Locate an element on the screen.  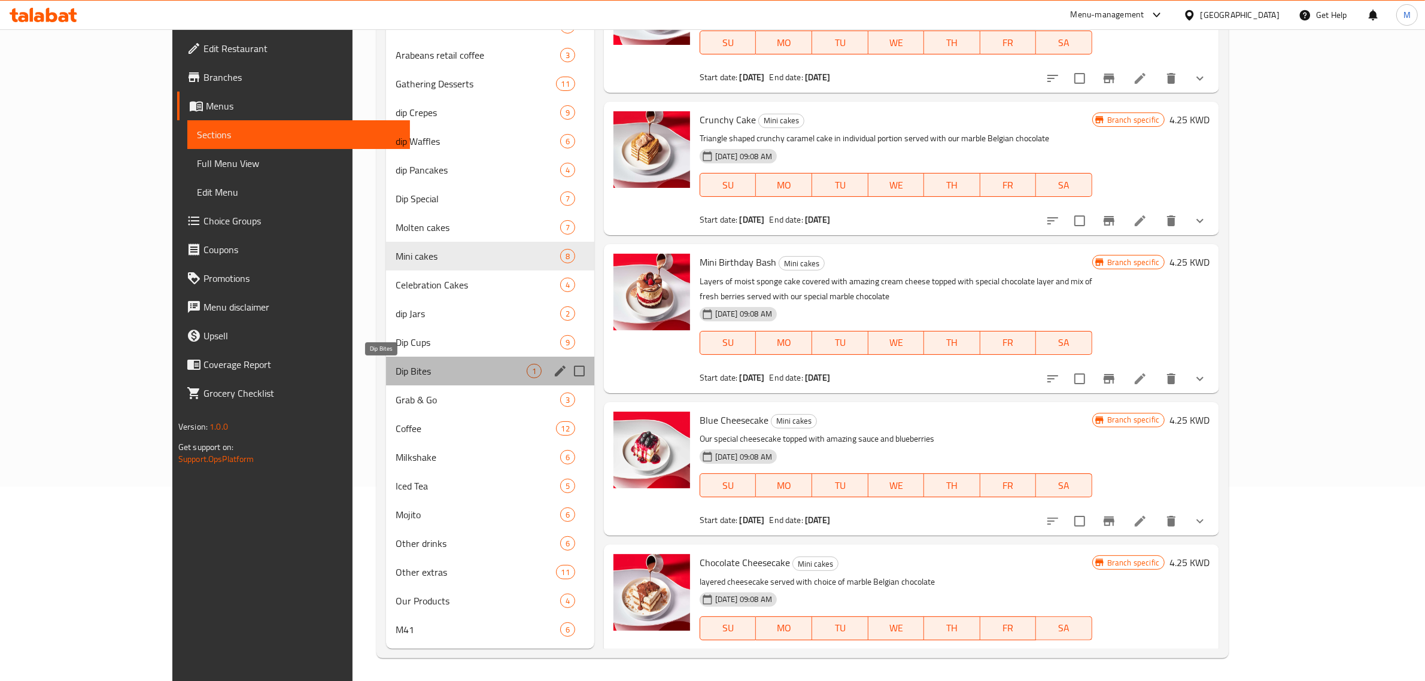
span: End date: is located at coordinates (786, 77).